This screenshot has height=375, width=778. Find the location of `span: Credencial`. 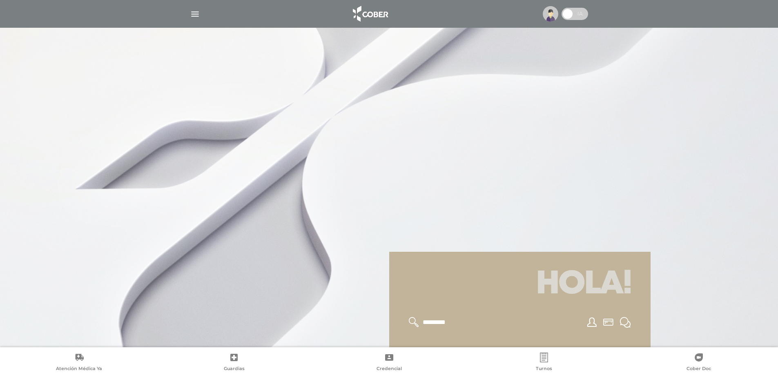

span: Credencial is located at coordinates (389, 370).